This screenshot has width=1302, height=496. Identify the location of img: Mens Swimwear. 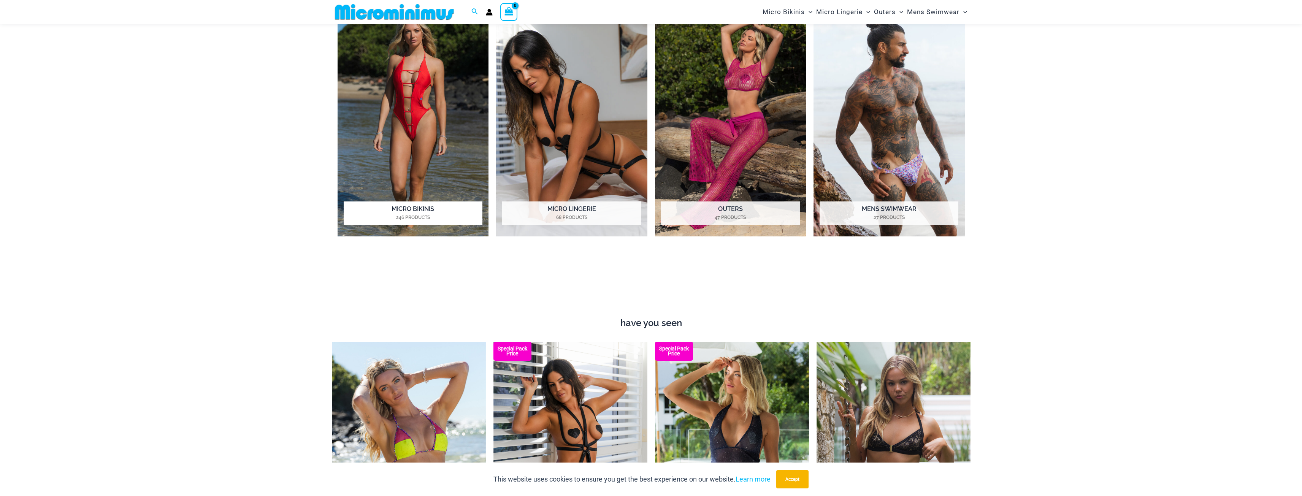
(889, 120).